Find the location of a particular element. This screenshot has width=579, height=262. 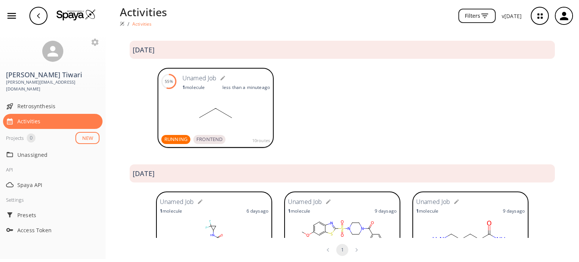

span: RUNNING is located at coordinates (176, 139).